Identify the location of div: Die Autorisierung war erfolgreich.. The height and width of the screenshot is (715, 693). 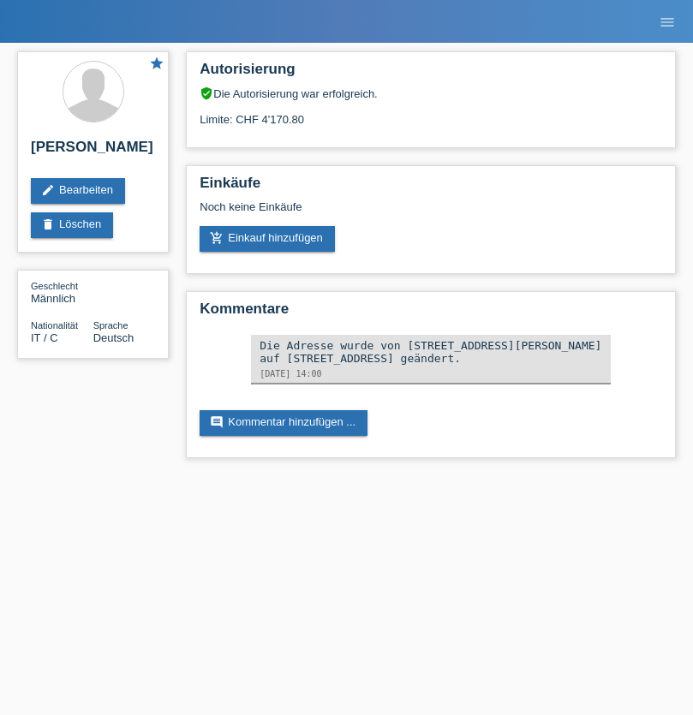
(431, 93).